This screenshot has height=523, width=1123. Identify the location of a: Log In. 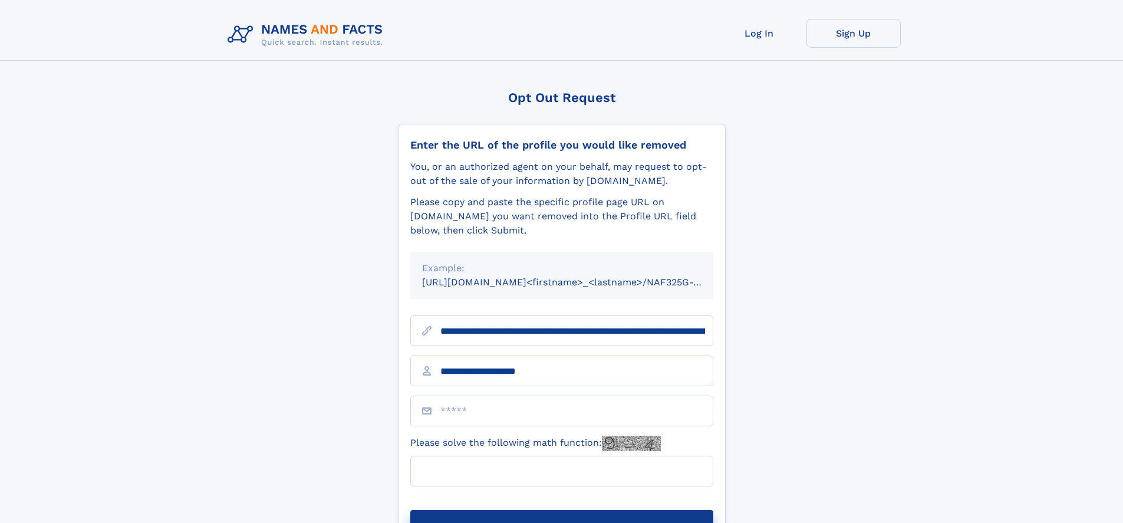
(759, 33).